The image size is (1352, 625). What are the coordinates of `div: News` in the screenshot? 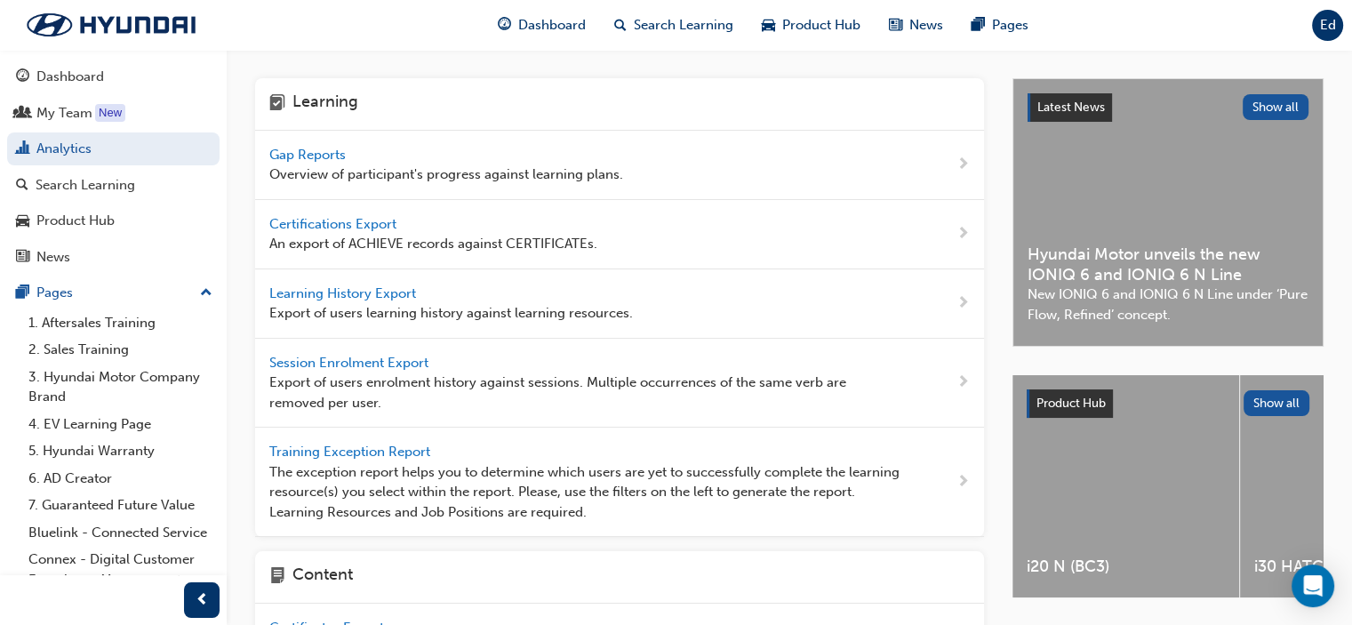 It's located at (53, 257).